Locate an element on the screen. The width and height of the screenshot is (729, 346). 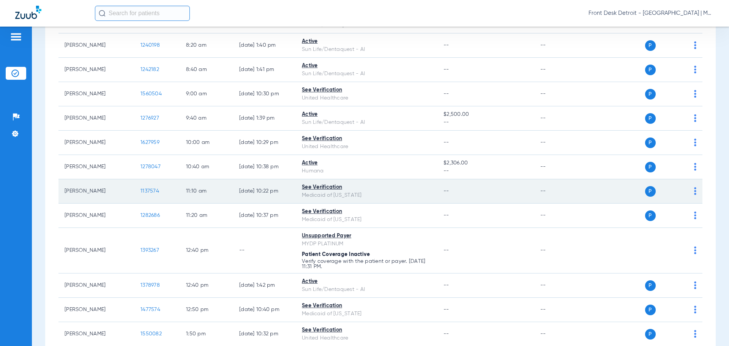
span: 1560504 is located at coordinates (151, 94).